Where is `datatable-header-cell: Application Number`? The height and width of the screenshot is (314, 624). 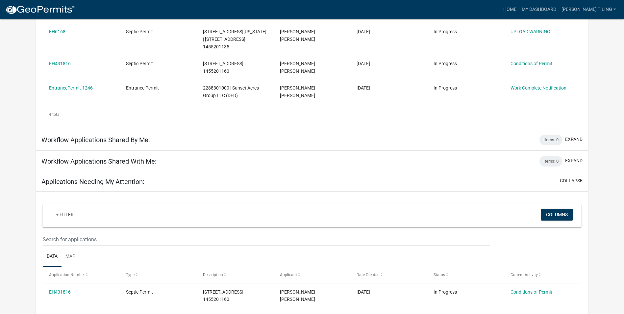 datatable-header-cell: Application Number is located at coordinates (81, 275).